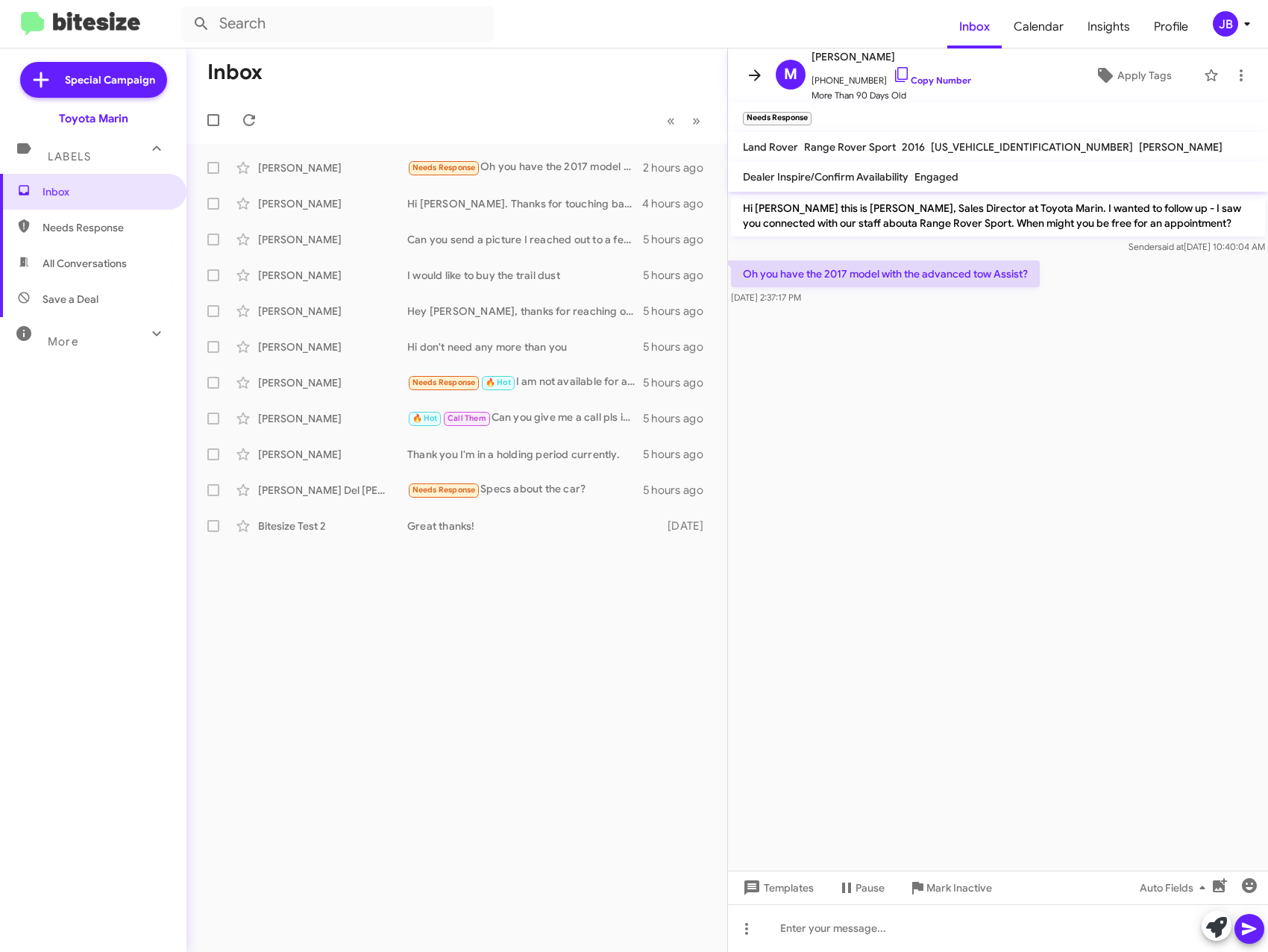 Image resolution: width=1268 pixels, height=952 pixels. Describe the element at coordinates (70, 157) in the screenshot. I see `span: Labels` at that location.